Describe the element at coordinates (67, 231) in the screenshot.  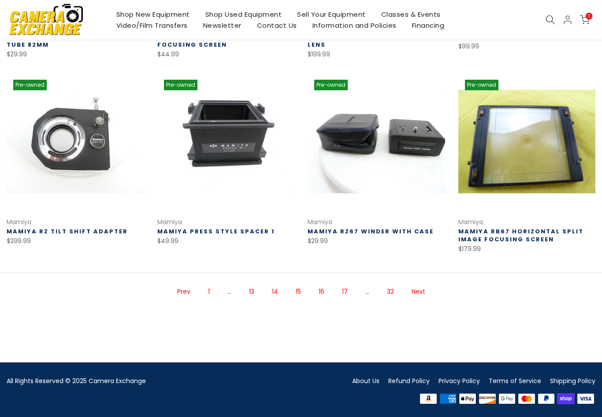
I see `a: Mamiya RZ Tilt Shift Adapter` at that location.